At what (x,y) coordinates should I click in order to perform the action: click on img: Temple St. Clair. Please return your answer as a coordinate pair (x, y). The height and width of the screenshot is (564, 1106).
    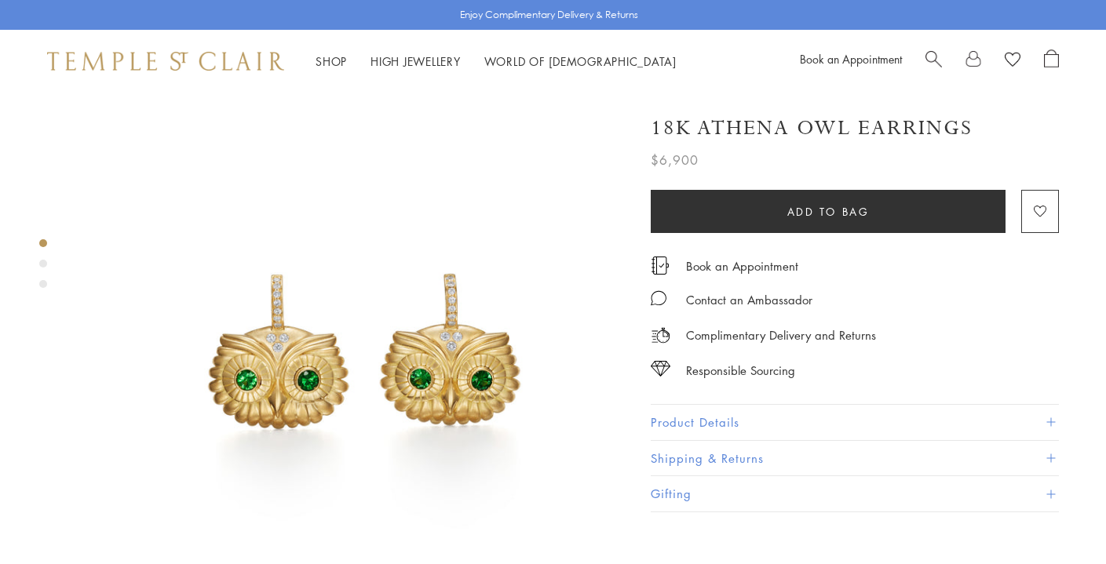
    Looking at the image, I should click on (166, 61).